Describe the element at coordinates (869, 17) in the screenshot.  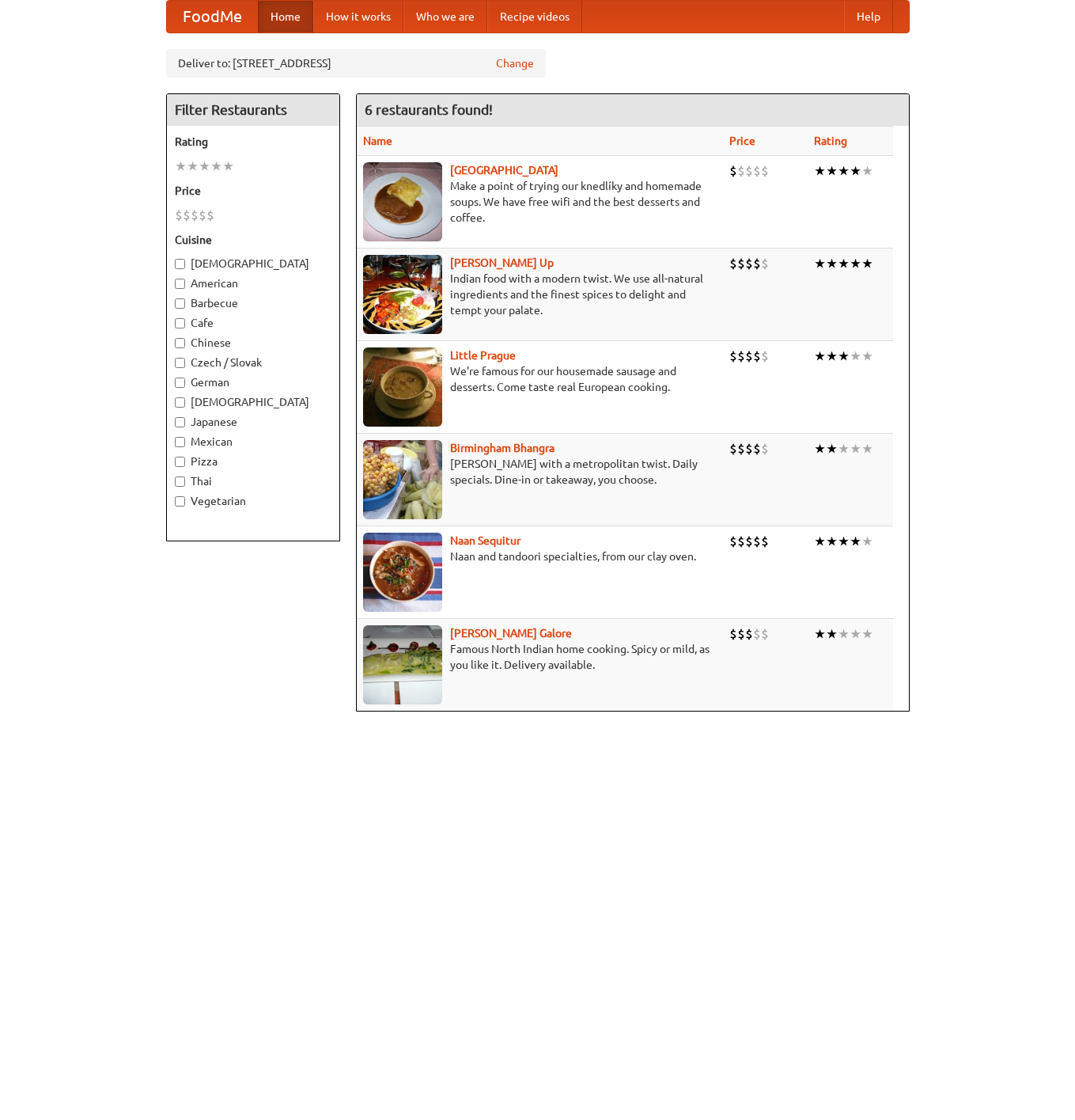
I see `a: Help` at that location.